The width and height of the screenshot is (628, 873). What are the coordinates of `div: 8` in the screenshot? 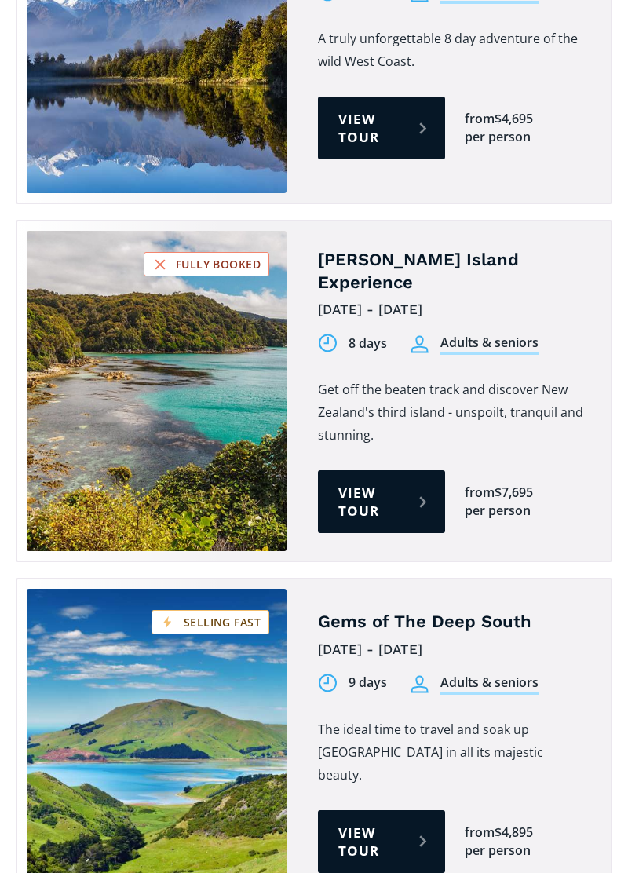 It's located at (352, 343).